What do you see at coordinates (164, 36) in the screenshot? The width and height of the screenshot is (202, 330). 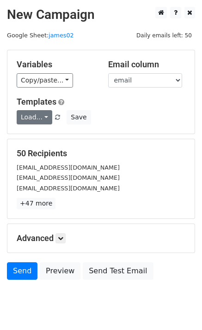 I see `span: Daily emails left: 50` at bounding box center [164, 36].